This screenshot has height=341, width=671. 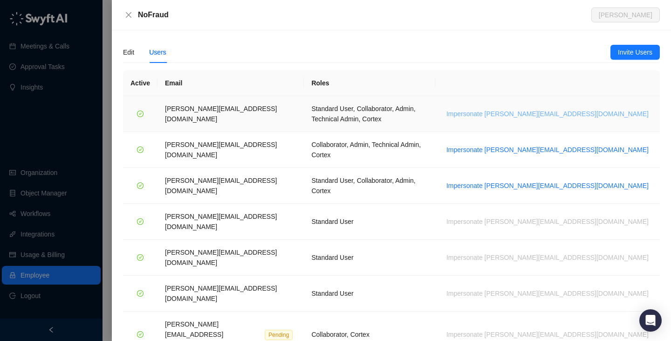 What do you see at coordinates (365, 15) in the screenshot?
I see `div: NoFraud` at bounding box center [365, 15].